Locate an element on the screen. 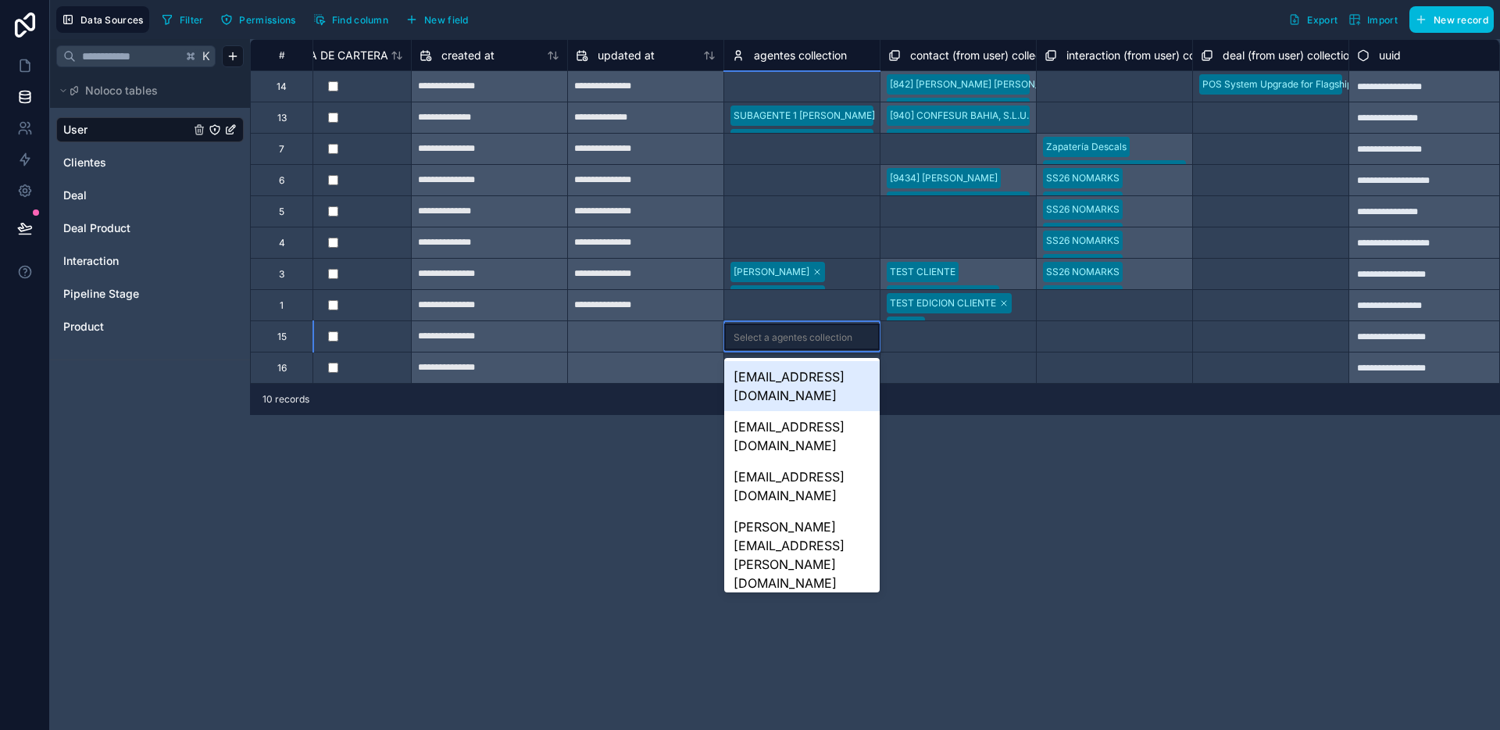  button: Export is located at coordinates (1312, 20).